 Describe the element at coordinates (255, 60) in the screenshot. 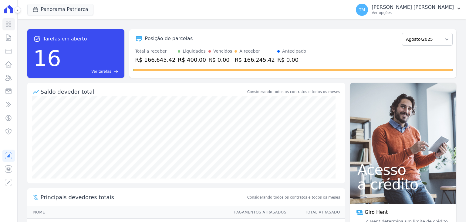

I see `div: R$ 166.245,42` at that location.